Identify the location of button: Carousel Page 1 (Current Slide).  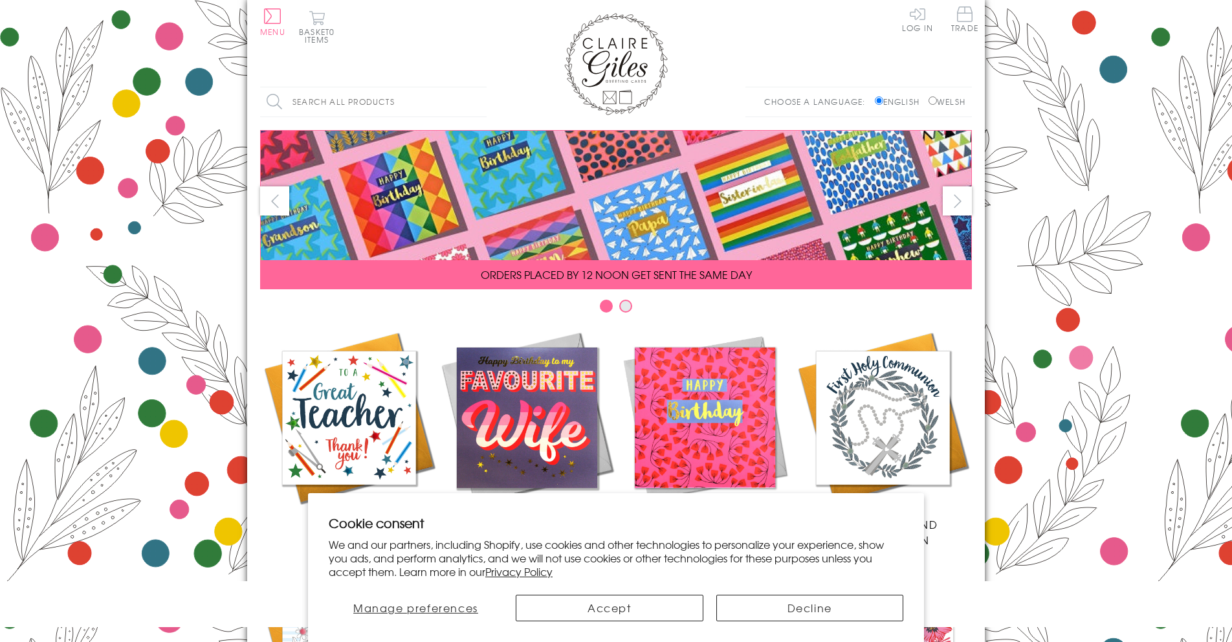
(606, 306).